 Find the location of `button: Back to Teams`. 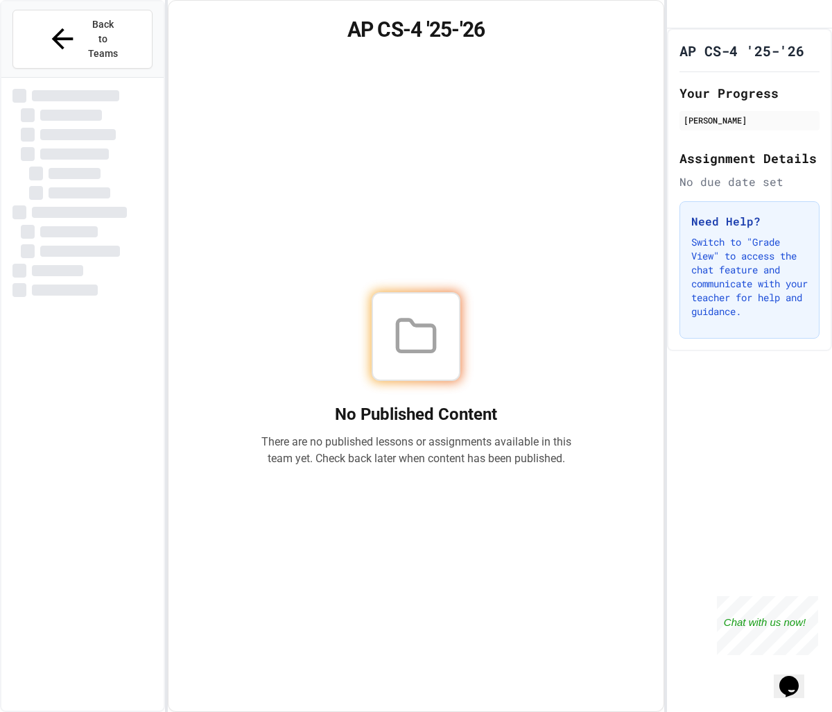

button: Back to Teams is located at coordinates (83, 39).